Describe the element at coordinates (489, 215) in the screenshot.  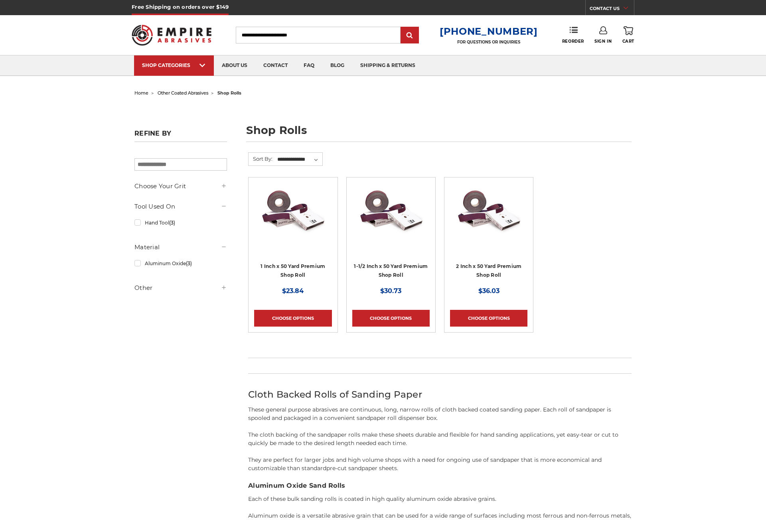
I see `img: 2 Inch x 50 Yard Premium Shop Roll` at that location.